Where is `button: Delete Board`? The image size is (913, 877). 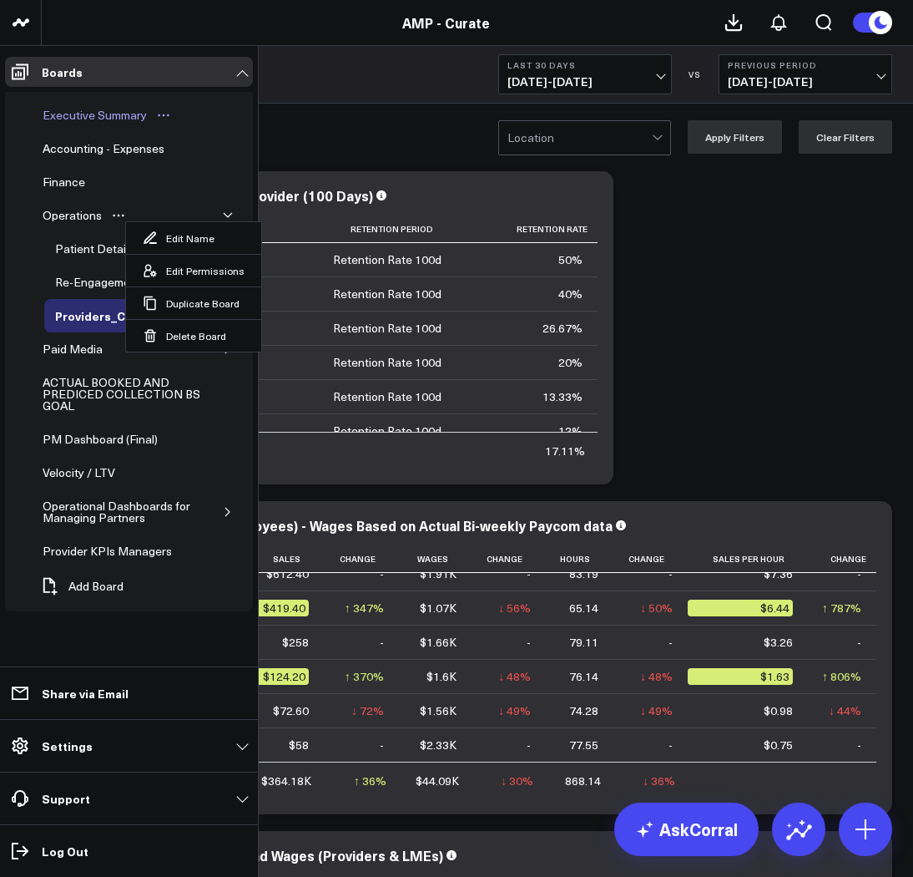 button: Delete Board is located at coordinates (194, 335).